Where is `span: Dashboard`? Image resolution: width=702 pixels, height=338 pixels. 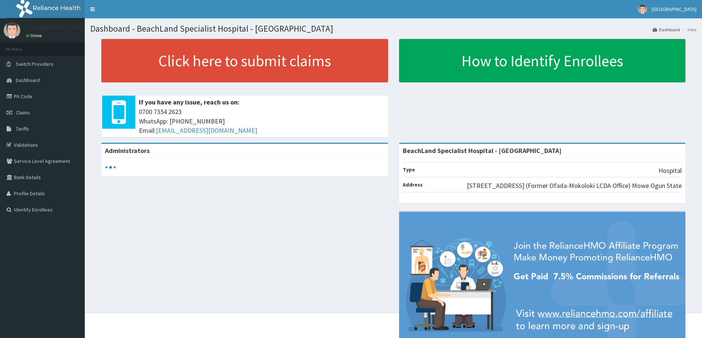
span: Dashboard is located at coordinates (28, 80).